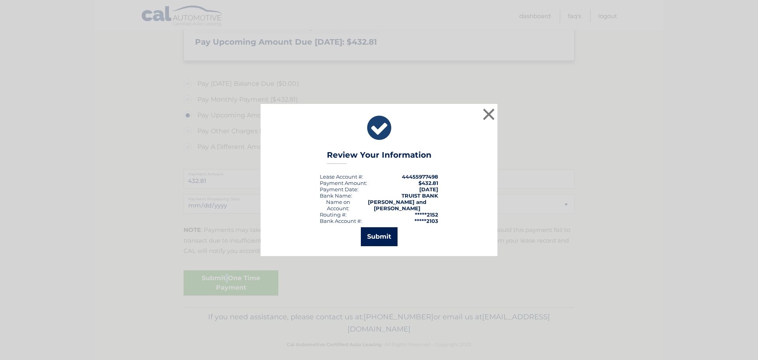 The image size is (758, 360). I want to click on span: Payment Date, so click(338, 189).